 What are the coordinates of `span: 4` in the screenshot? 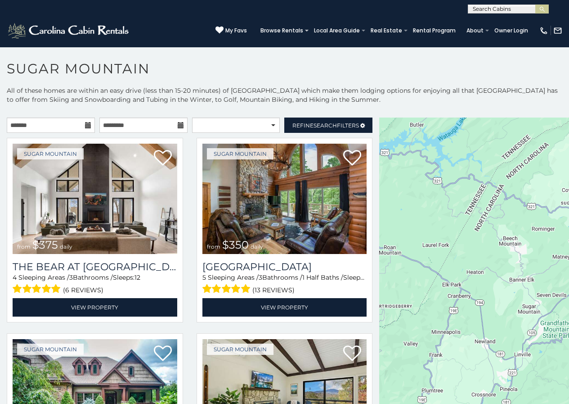 It's located at (14, 277).